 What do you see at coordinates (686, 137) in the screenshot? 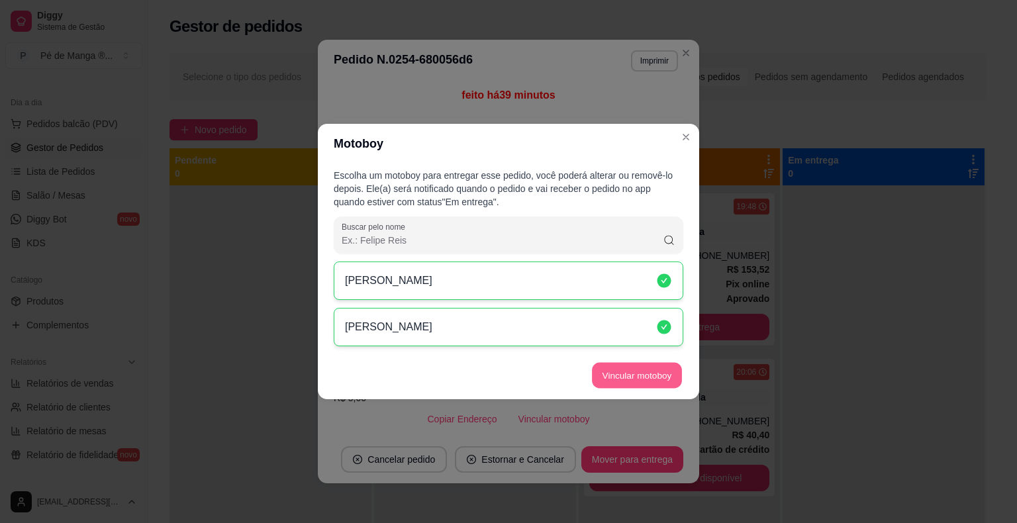
I see `button: Close` at bounding box center [686, 137].